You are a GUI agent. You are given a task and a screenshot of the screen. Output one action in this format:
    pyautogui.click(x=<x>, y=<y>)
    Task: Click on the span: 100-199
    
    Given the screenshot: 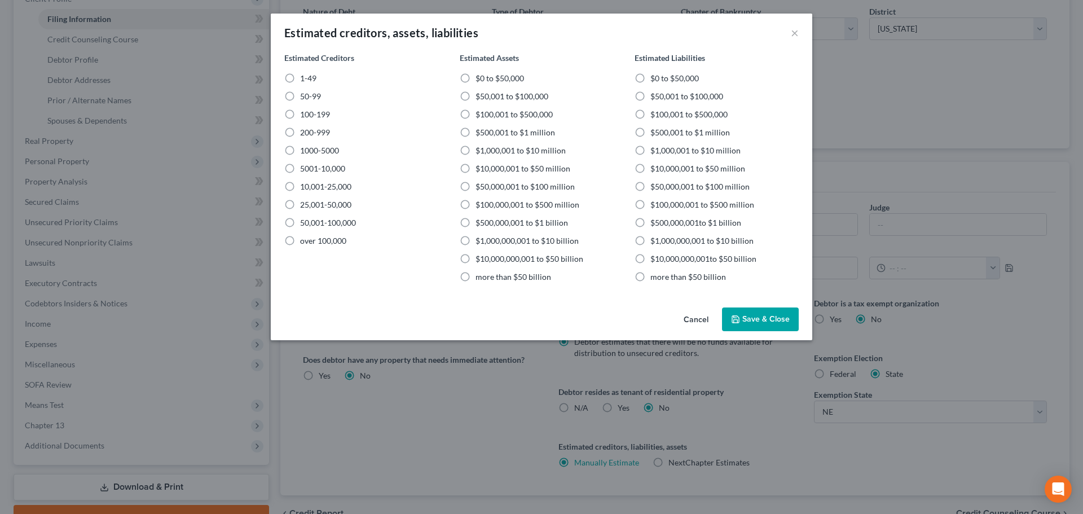 What is the action you would take?
    pyautogui.click(x=315, y=114)
    